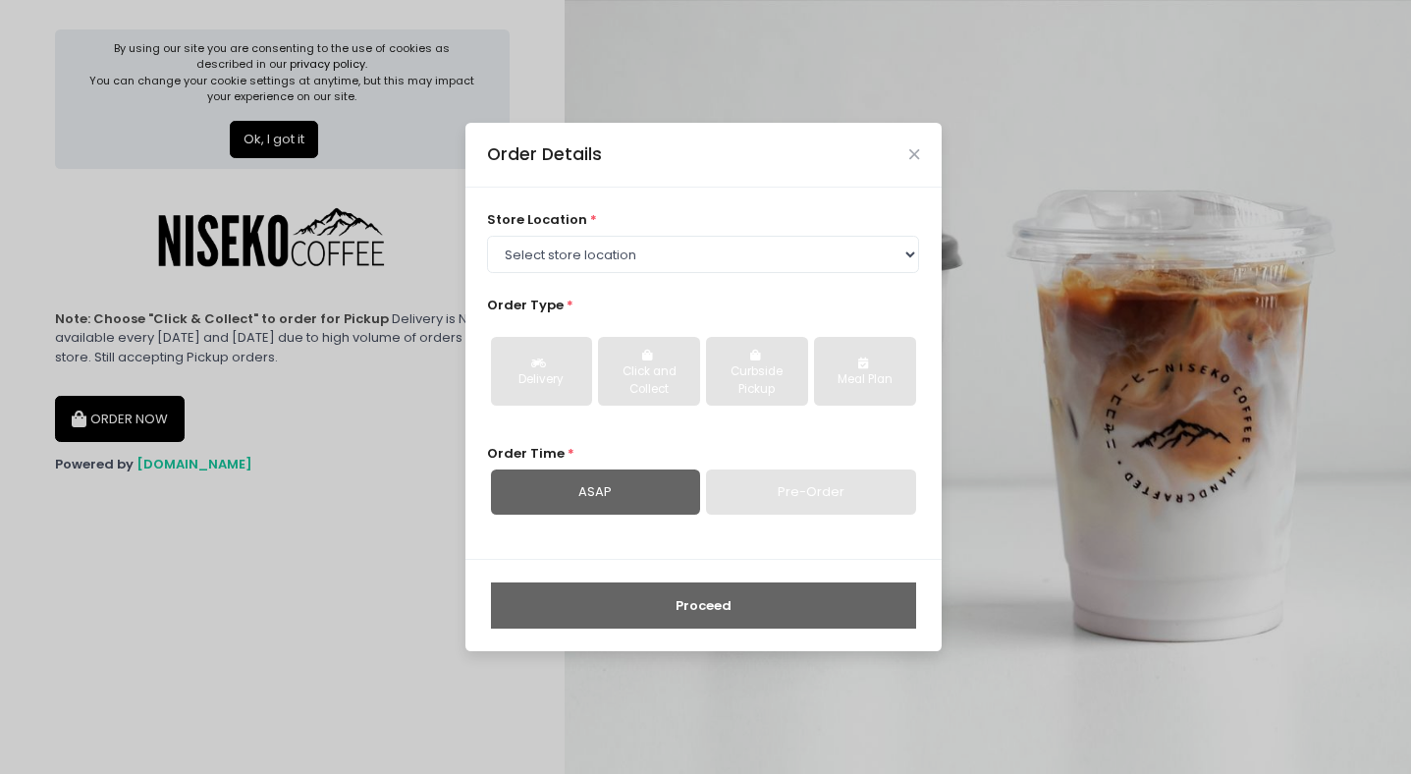 The width and height of the screenshot is (1411, 774). What do you see at coordinates (756, 371) in the screenshot?
I see `button: Curbside Pickup` at bounding box center [756, 371].